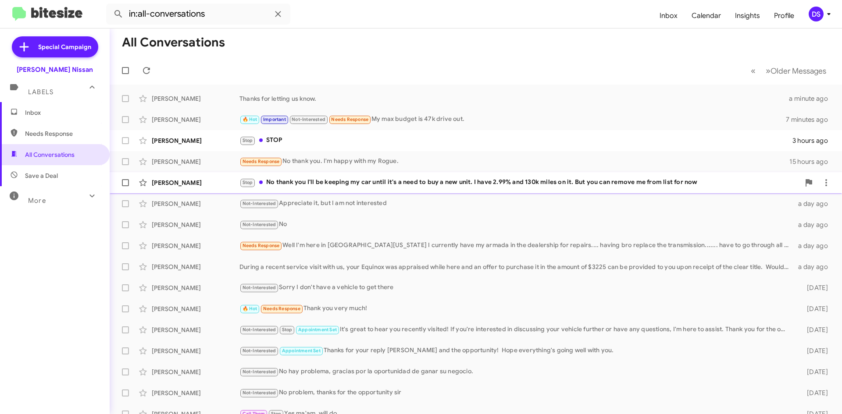 This screenshot has height=414, width=842. Describe the element at coordinates (64, 47) in the screenshot. I see `span: Special Campaign` at that location.